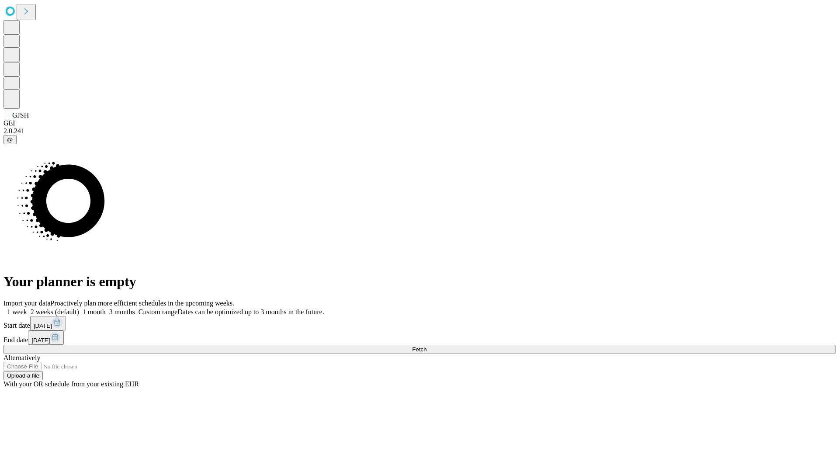  I want to click on span: 2 weeks (default), so click(55, 312).